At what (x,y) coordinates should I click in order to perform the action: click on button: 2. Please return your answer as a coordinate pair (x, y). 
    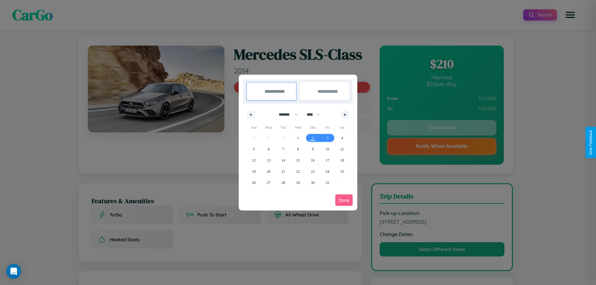
    Looking at the image, I should click on (313, 138).